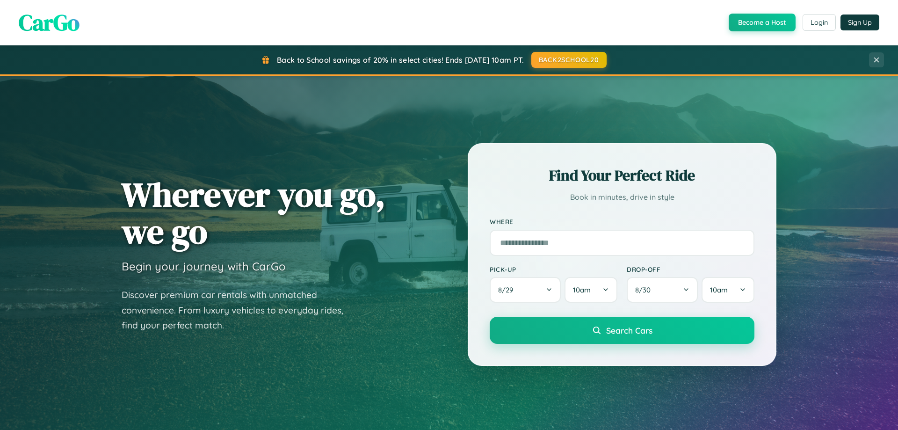 The width and height of the screenshot is (898, 430). I want to click on span: 8 / 30, so click(645, 290).